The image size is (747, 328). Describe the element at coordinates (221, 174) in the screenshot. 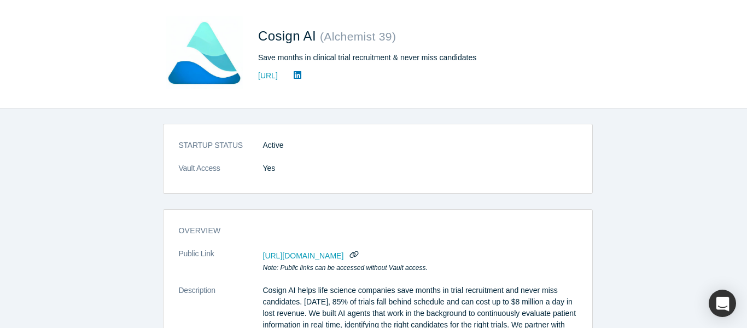

I see `dt: Vault Access` at that location.